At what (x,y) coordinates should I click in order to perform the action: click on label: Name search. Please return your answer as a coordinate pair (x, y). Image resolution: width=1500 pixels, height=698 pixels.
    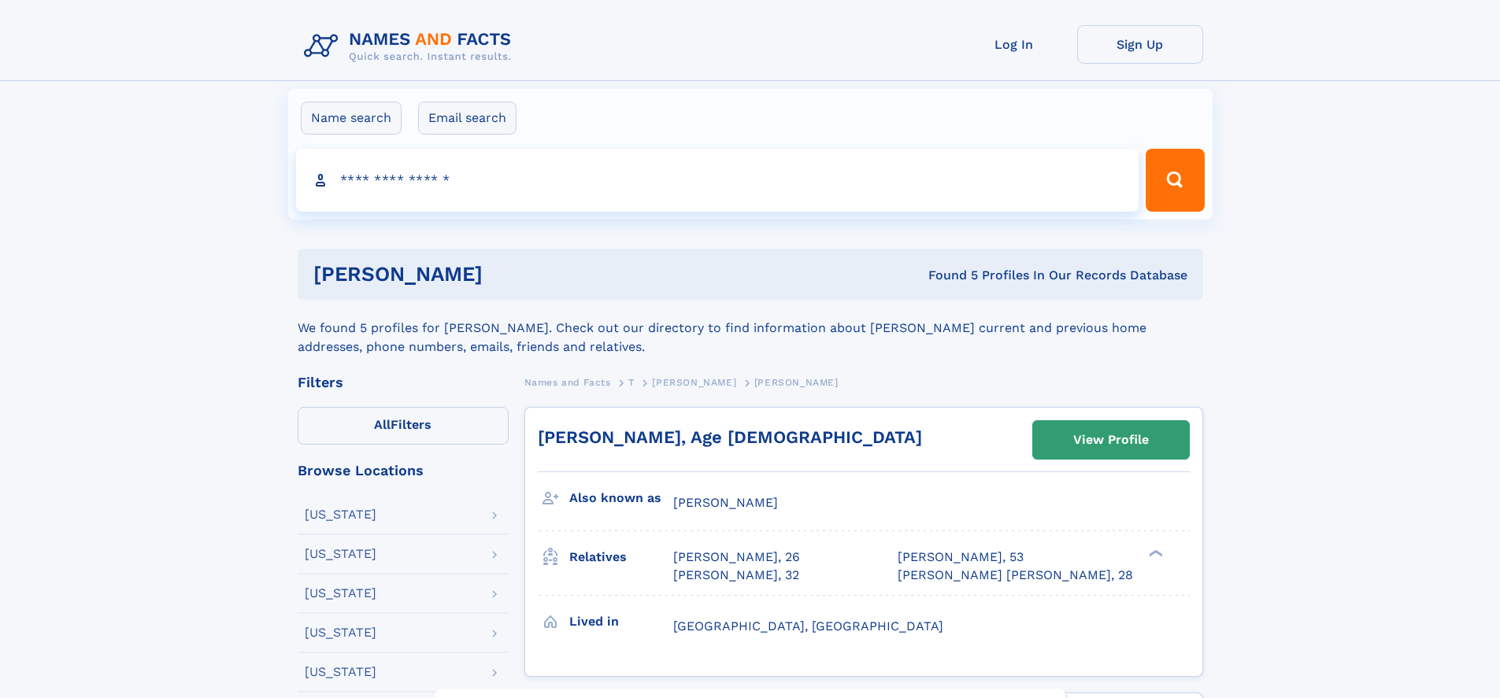
    Looking at the image, I should click on (351, 118).